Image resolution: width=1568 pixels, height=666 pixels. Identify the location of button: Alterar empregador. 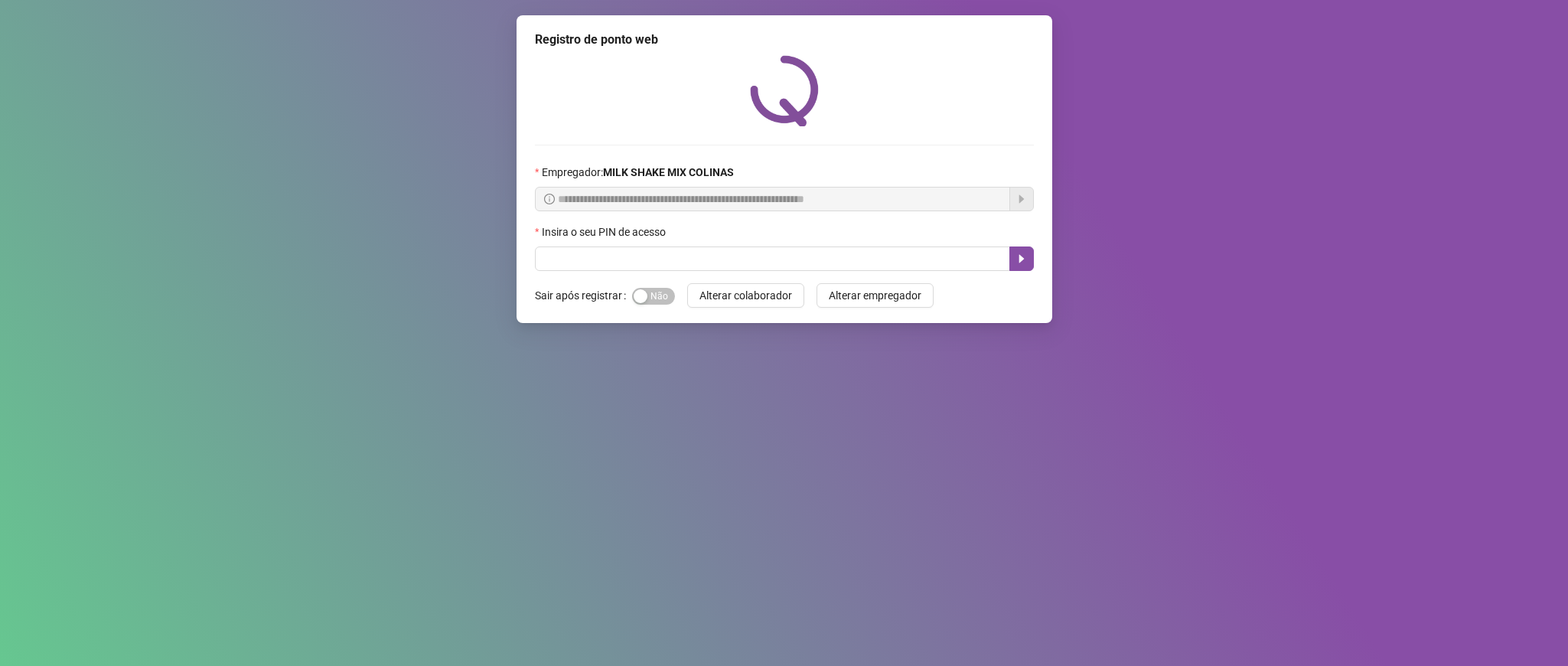
(875, 295).